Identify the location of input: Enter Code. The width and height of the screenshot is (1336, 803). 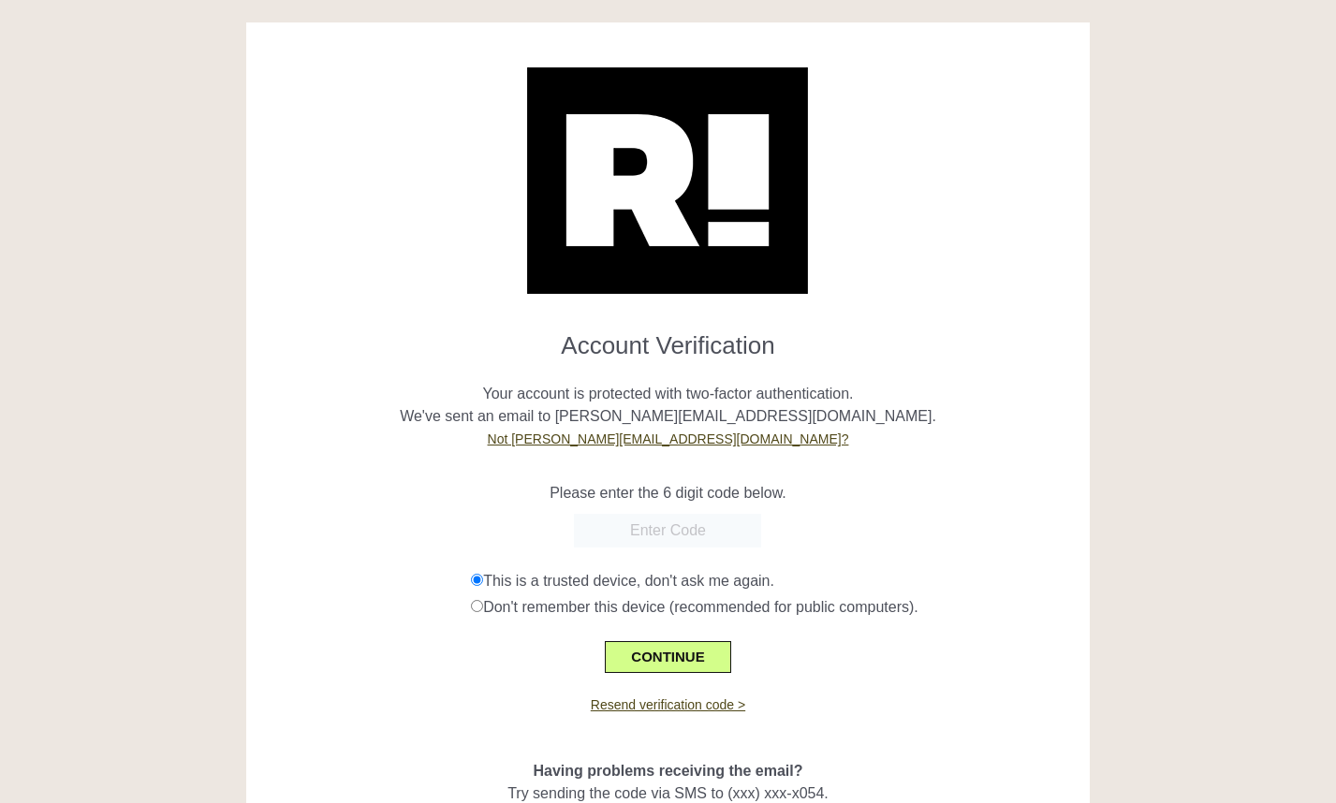
(668, 531).